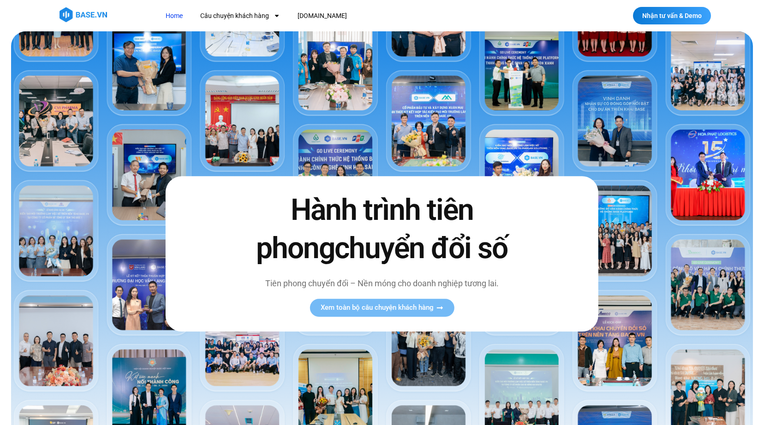 Image resolution: width=764 pixels, height=425 pixels. I want to click on a: Home, so click(174, 16).